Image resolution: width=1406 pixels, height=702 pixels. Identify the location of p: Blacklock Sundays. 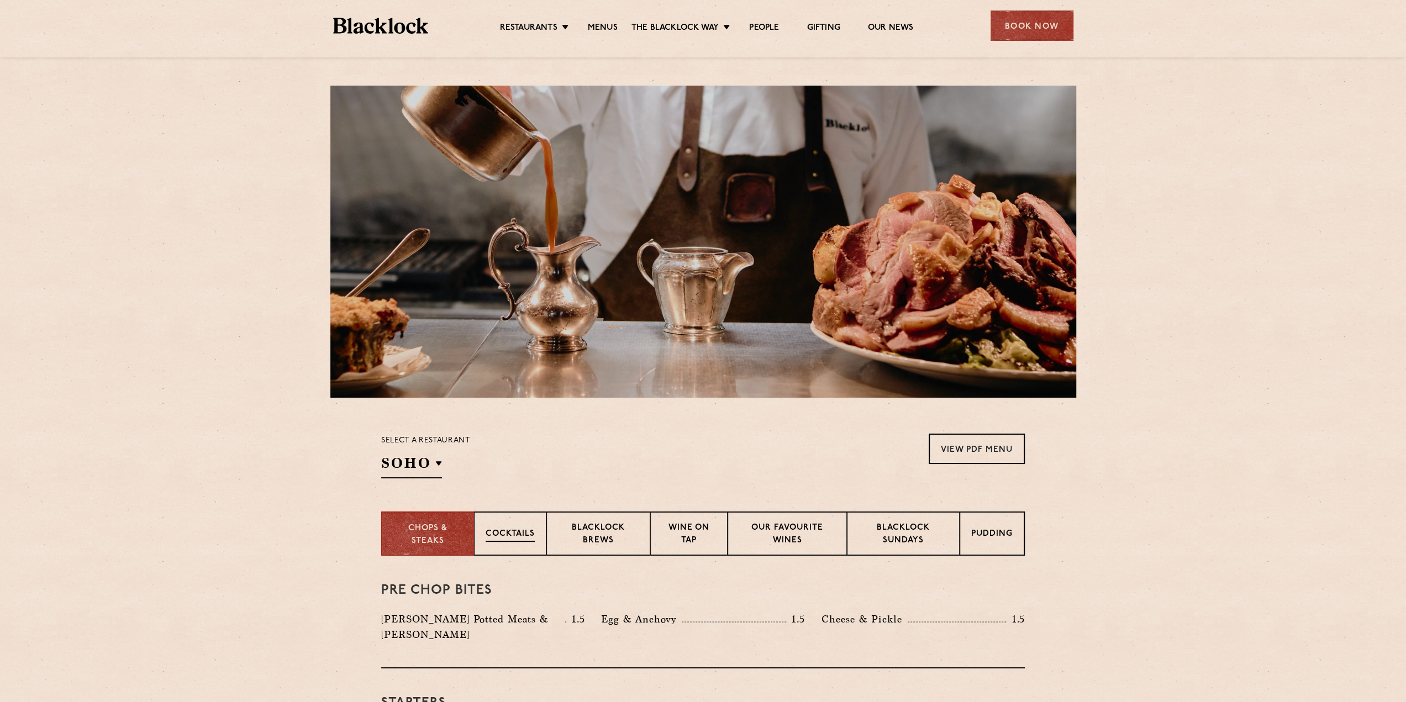
(904, 535).